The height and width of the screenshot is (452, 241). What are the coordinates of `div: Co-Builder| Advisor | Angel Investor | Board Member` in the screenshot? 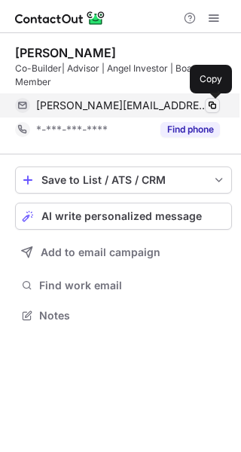 It's located at (123, 75).